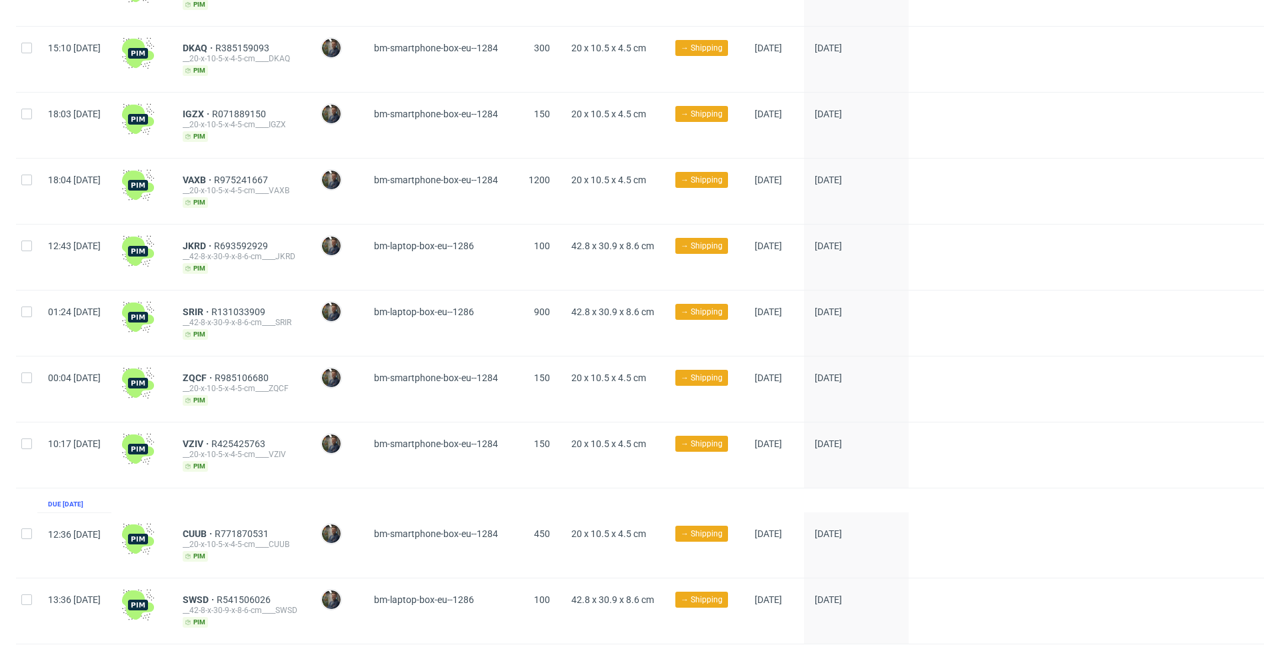 Image resolution: width=1280 pixels, height=645 pixels. Describe the element at coordinates (197, 114) in the screenshot. I see `span: IGZX` at that location.